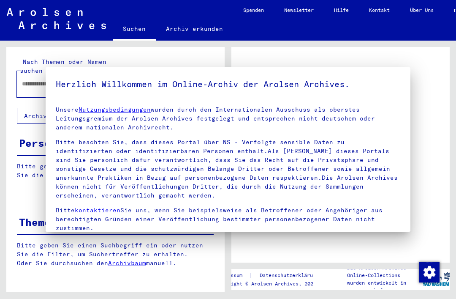 The image size is (456, 299). Describe the element at coordinates (228, 219) in the screenshot. I see `p: Bitte Sie uns, wenn Sie beispielsweise als Betroffener oder Angehöriger aus berechtigten Gründen ...` at that location.